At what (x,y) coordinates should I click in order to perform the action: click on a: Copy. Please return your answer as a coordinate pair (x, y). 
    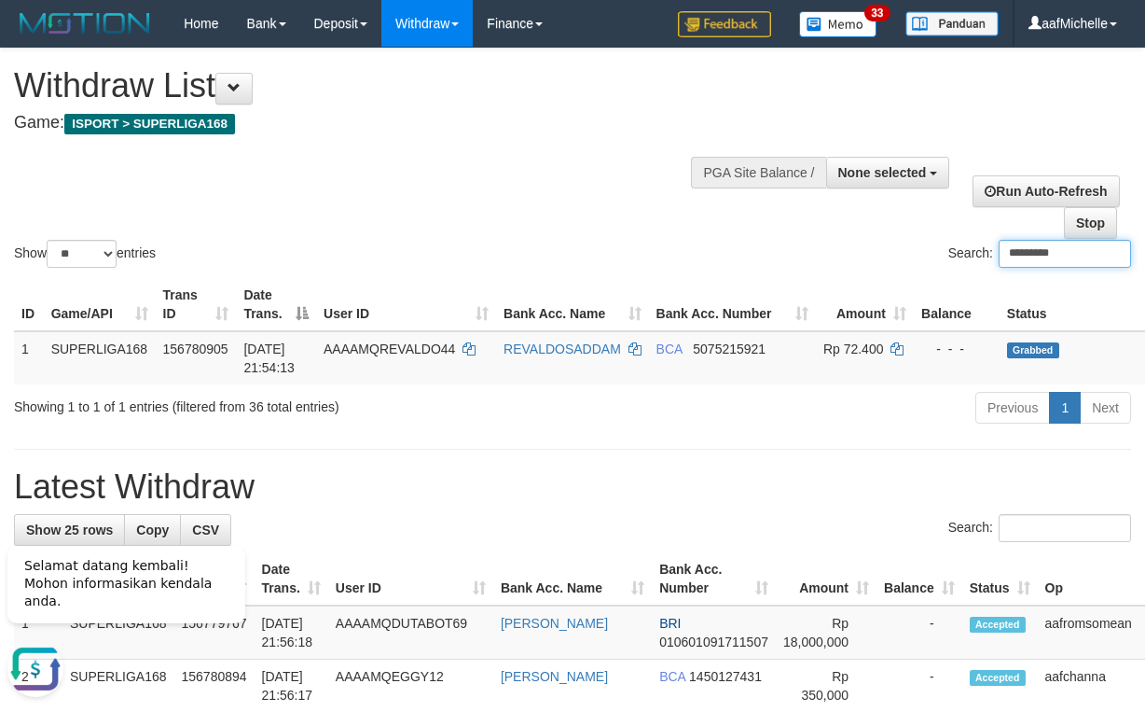
    Looking at the image, I should click on (152, 530).